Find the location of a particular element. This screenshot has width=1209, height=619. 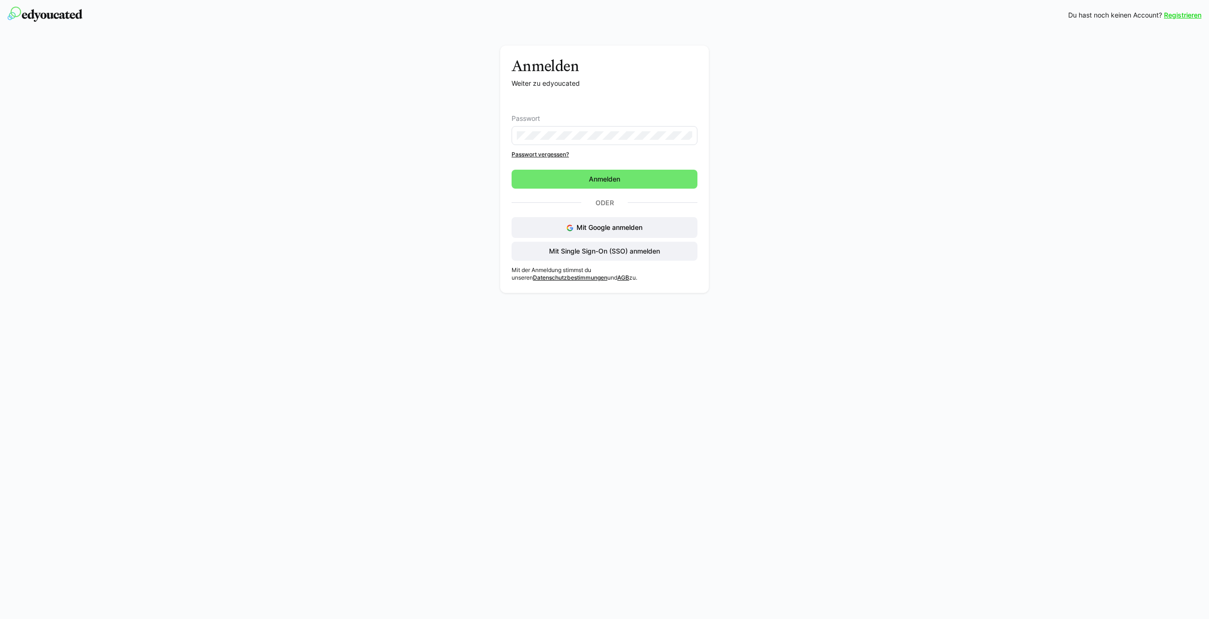

span: Du hast noch keinen Account? is located at coordinates (1115, 15).